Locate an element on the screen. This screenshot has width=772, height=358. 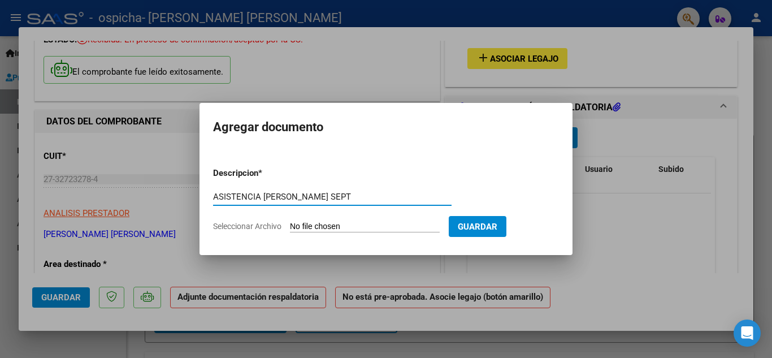
h2: Agregar documento is located at coordinates (386, 127).